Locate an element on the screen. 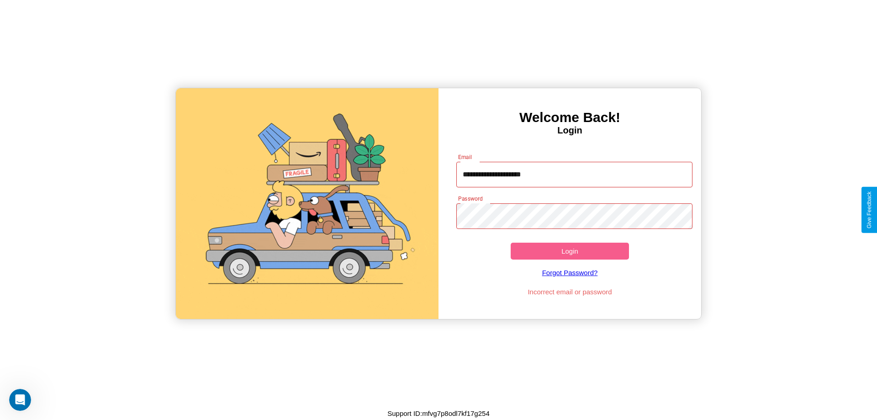  div: Give Feedback is located at coordinates (870, 210).